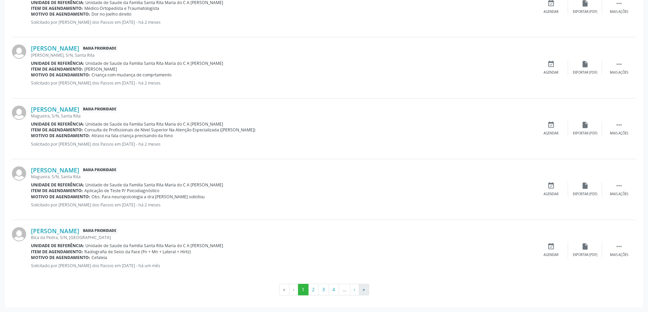 Image resolution: width=648 pixels, height=312 pixels. Describe the element at coordinates (313, 290) in the screenshot. I see `button: Go to page 2` at that location.